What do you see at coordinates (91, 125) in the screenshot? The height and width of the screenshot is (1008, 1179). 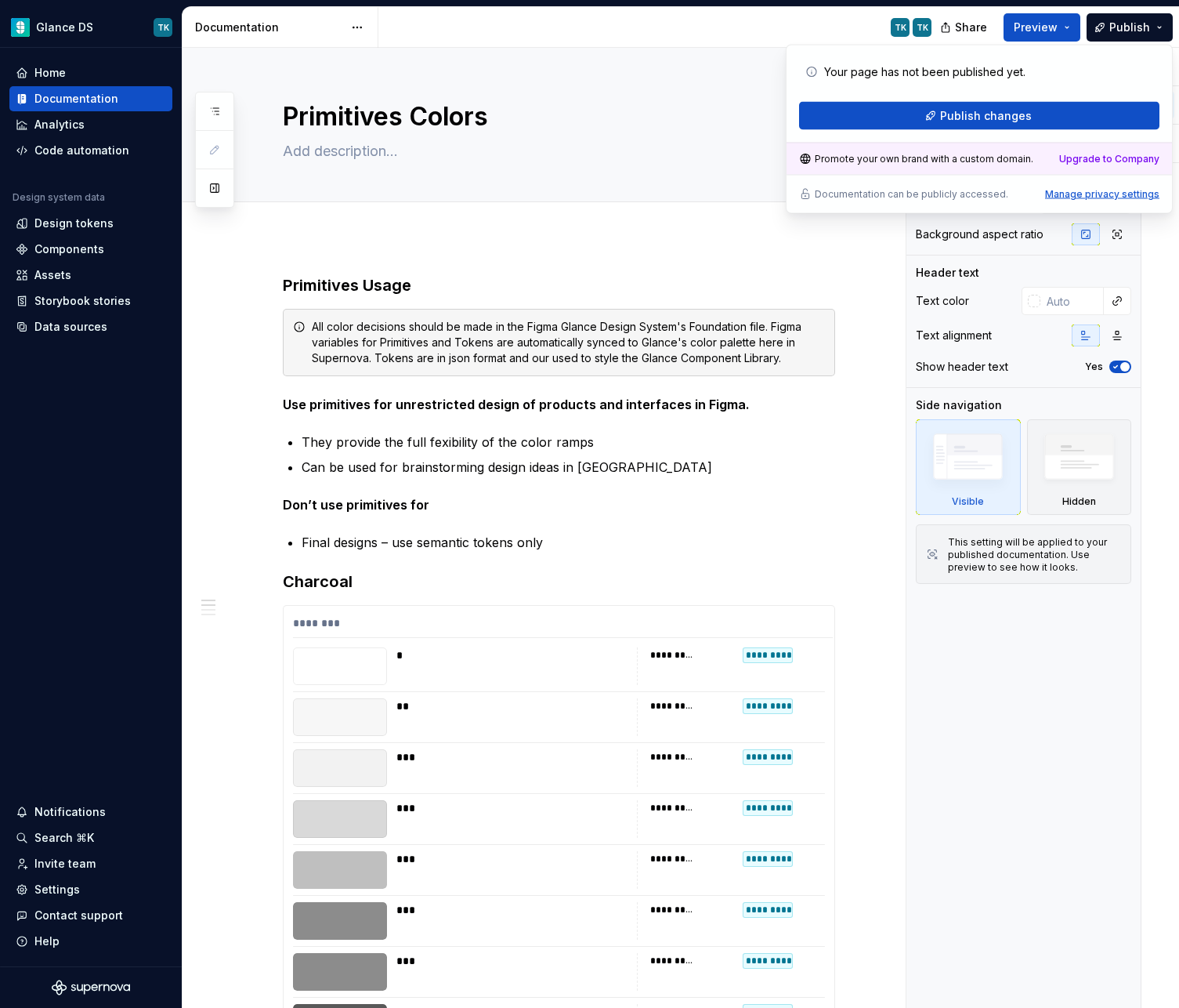 I see `a: Analytics` at bounding box center [91, 125].